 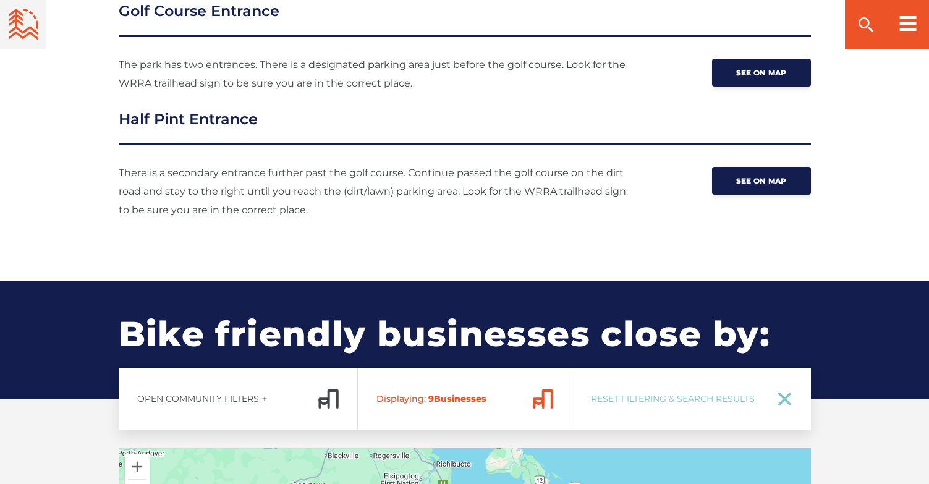 What do you see at coordinates (265, 399) in the screenshot?
I see `ion-icon: add` at bounding box center [265, 399].